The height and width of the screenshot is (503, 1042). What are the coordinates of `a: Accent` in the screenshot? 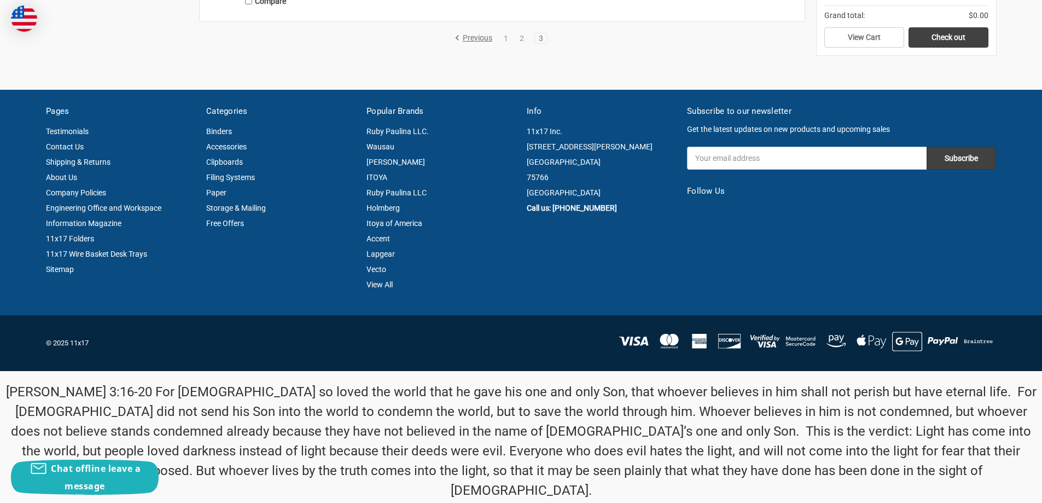 It's located at (378, 238).